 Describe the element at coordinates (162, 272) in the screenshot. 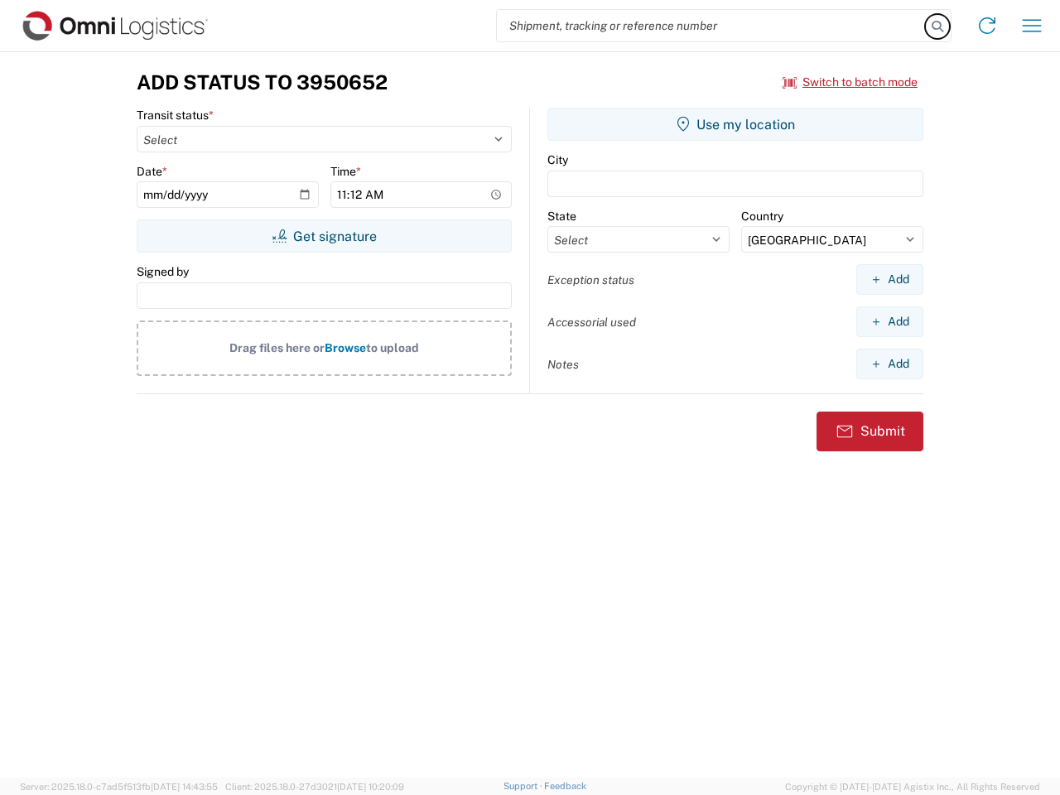

I see `label: Signed by` at that location.